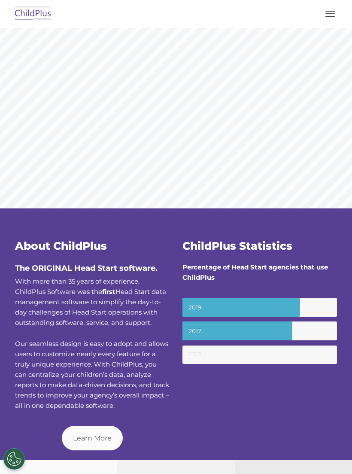 This screenshot has width=352, height=474. What do you see at coordinates (255, 272) in the screenshot?
I see `strong: Percentage of Head Start agencies that use ChildPlus` at bounding box center [255, 272].